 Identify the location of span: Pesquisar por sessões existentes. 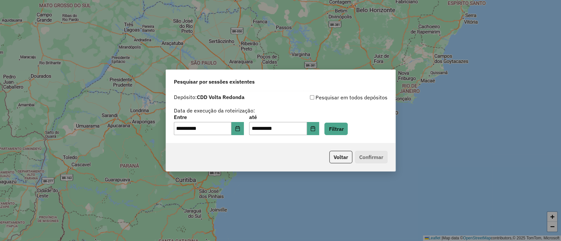
(214, 82).